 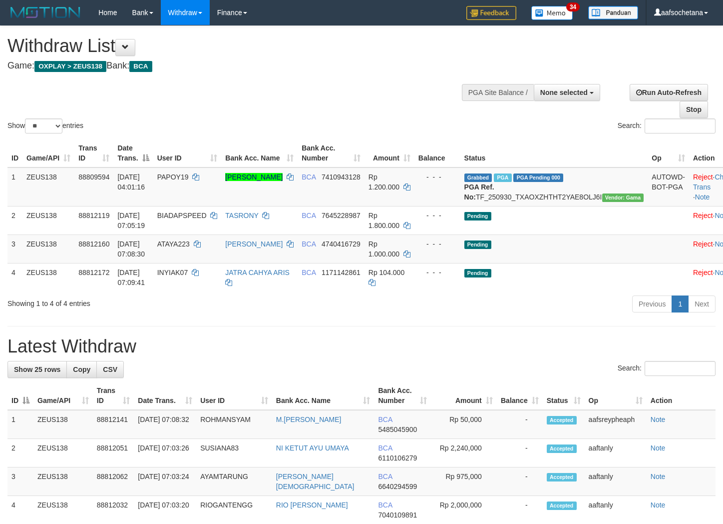 I want to click on span: Show 25 rows, so click(x=37, y=369).